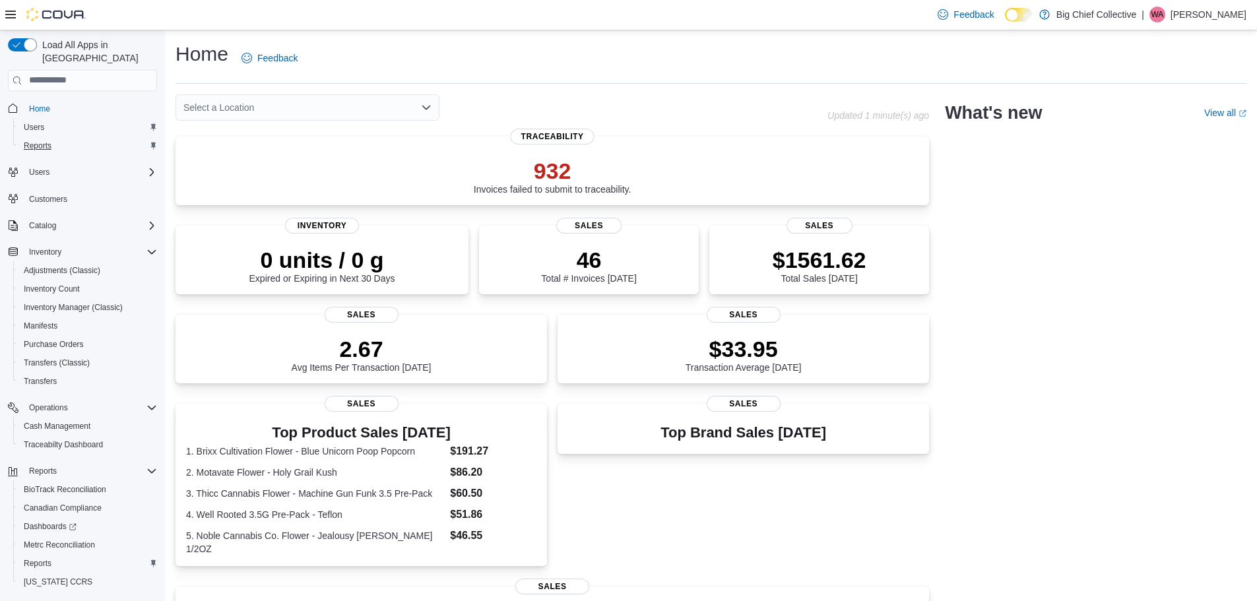  What do you see at coordinates (743, 349) in the screenshot?
I see `p: $33.95` at bounding box center [743, 349].